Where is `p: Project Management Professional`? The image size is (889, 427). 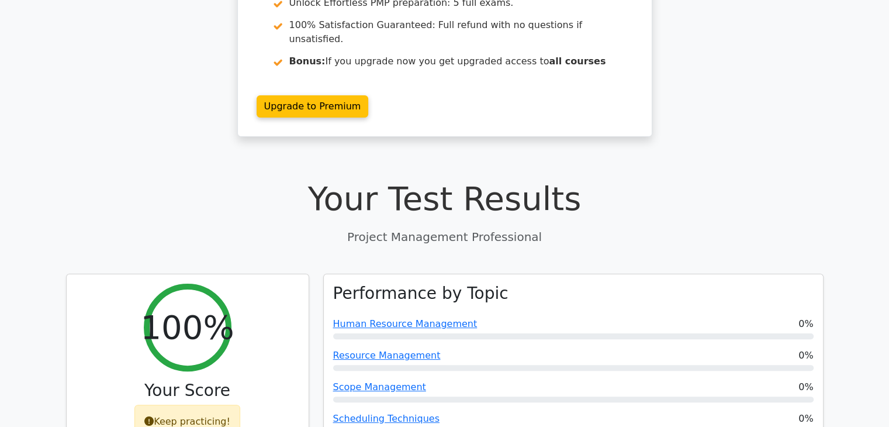
p: Project Management Professional is located at coordinates (445, 237).